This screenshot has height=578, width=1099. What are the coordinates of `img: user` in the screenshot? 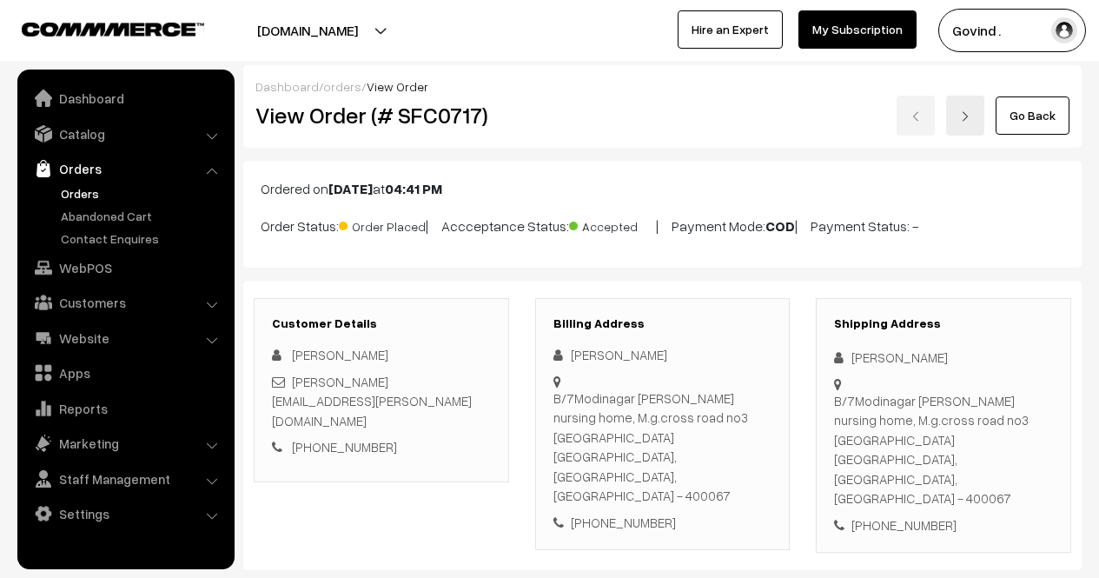 It's located at (1064, 30).